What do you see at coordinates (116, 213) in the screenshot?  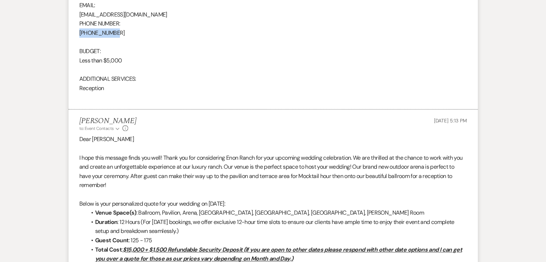 I see `strong: Venue Space(s)` at bounding box center [116, 213].